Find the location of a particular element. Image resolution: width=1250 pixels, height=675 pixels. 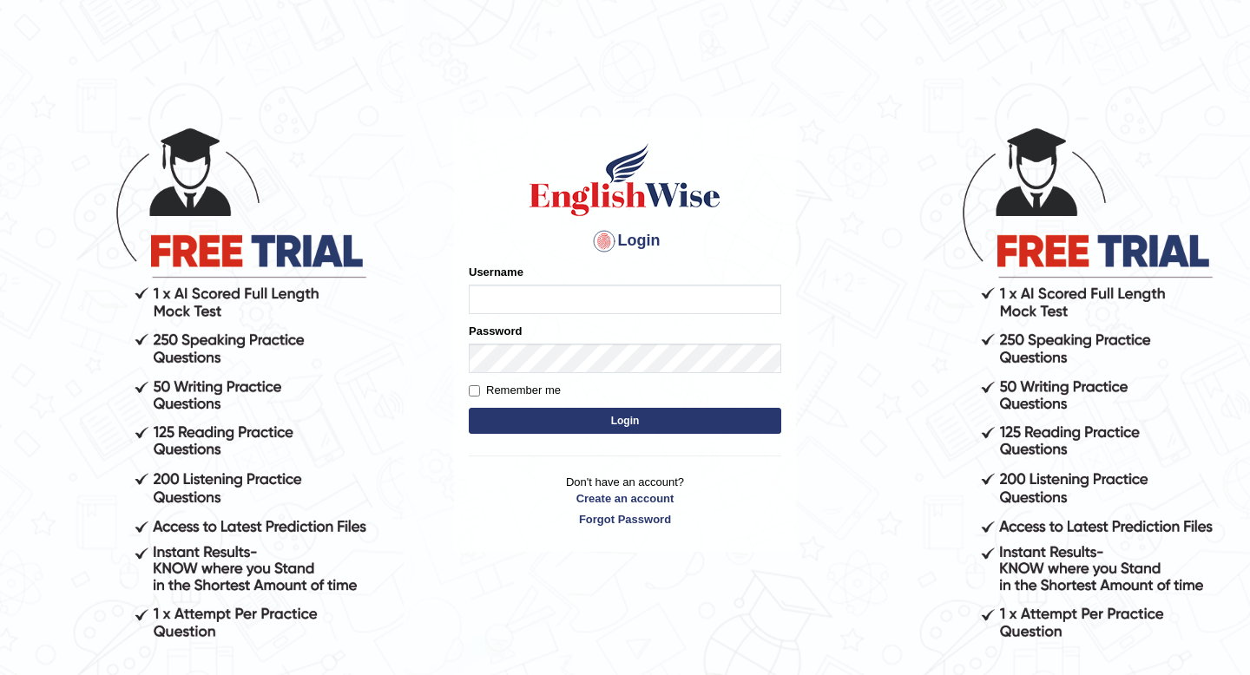

img: Logo of English Wise sign in for intelligent practice with AI is located at coordinates (625, 180).